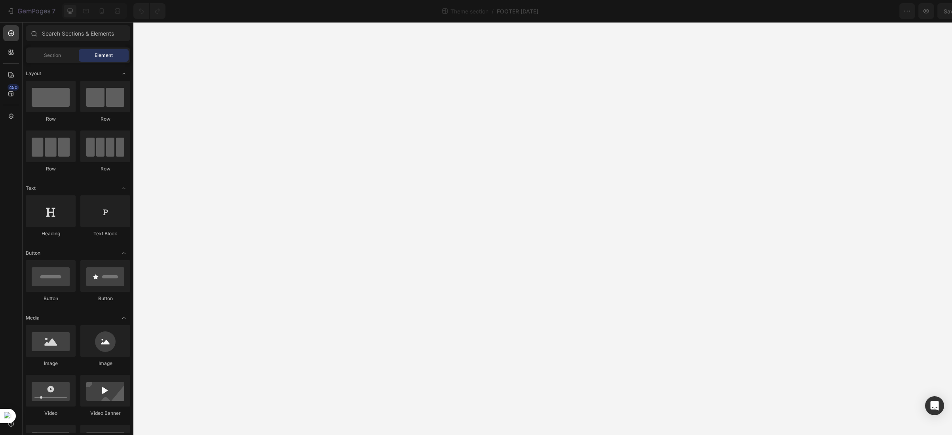 Image resolution: width=952 pixels, height=435 pixels. I want to click on div: 450, so click(13, 87).